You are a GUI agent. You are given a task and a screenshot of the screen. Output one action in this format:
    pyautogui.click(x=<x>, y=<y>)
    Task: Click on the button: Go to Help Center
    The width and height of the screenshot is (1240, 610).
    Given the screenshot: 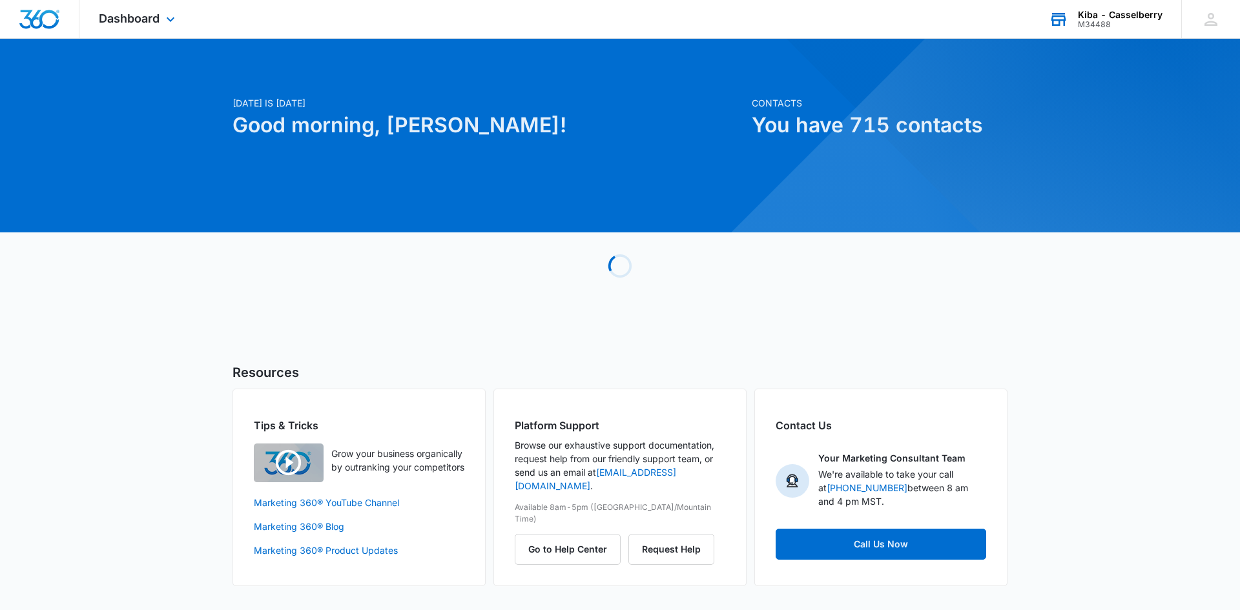 What is the action you would take?
    pyautogui.click(x=567, y=549)
    